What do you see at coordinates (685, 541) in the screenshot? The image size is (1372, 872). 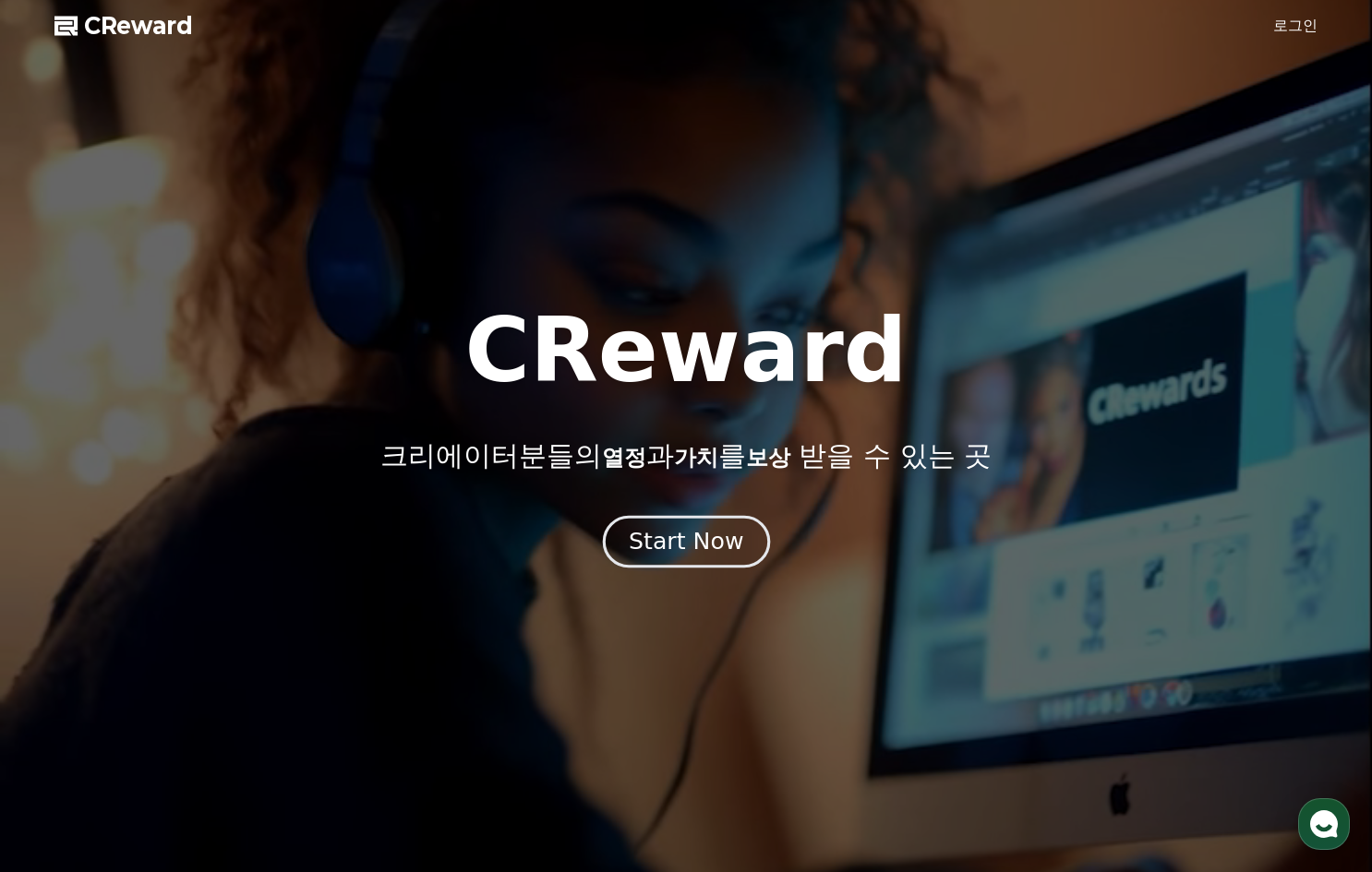 I see `button: Start Now` at bounding box center [685, 541].